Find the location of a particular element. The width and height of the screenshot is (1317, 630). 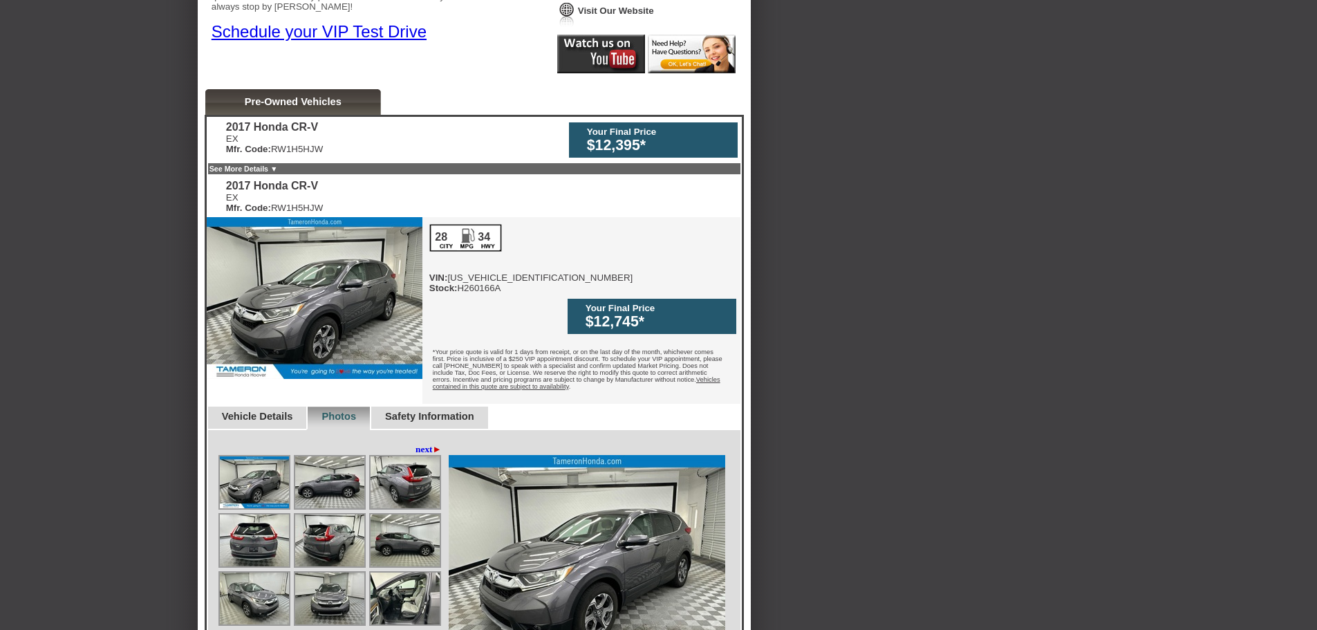

img: Icon_Youtube2.png is located at coordinates (601, 54).